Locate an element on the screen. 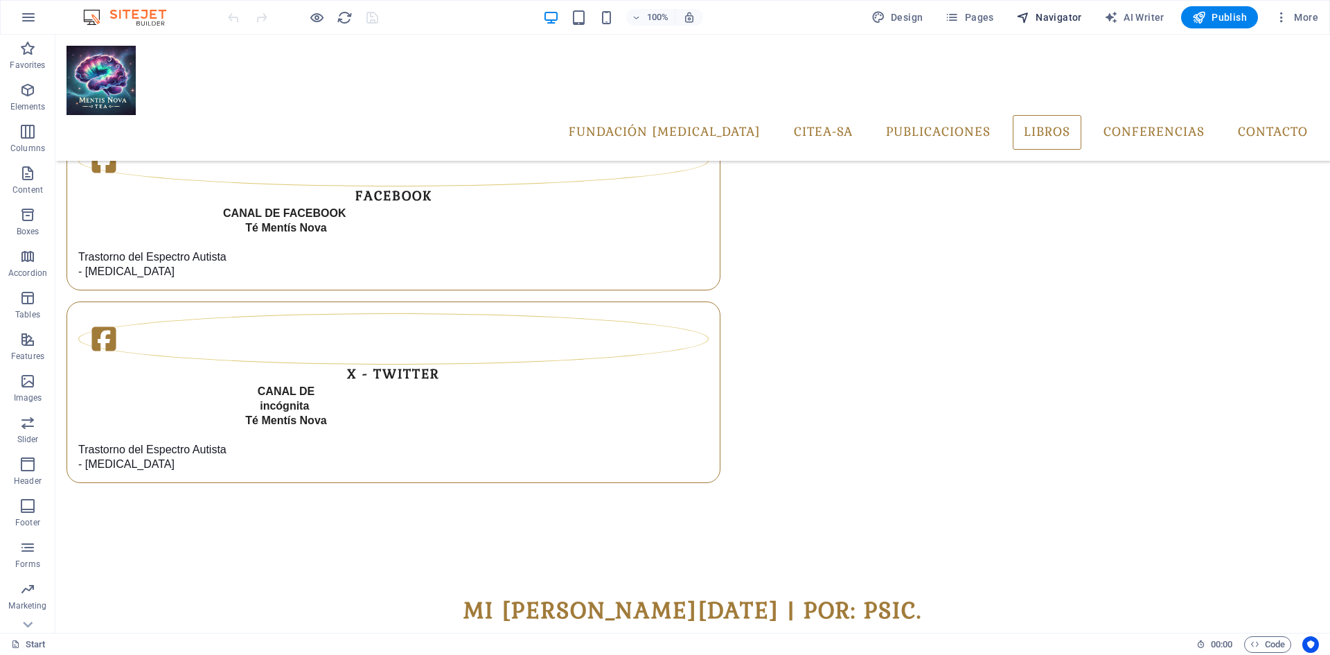  button: Code is located at coordinates (1268, 644).